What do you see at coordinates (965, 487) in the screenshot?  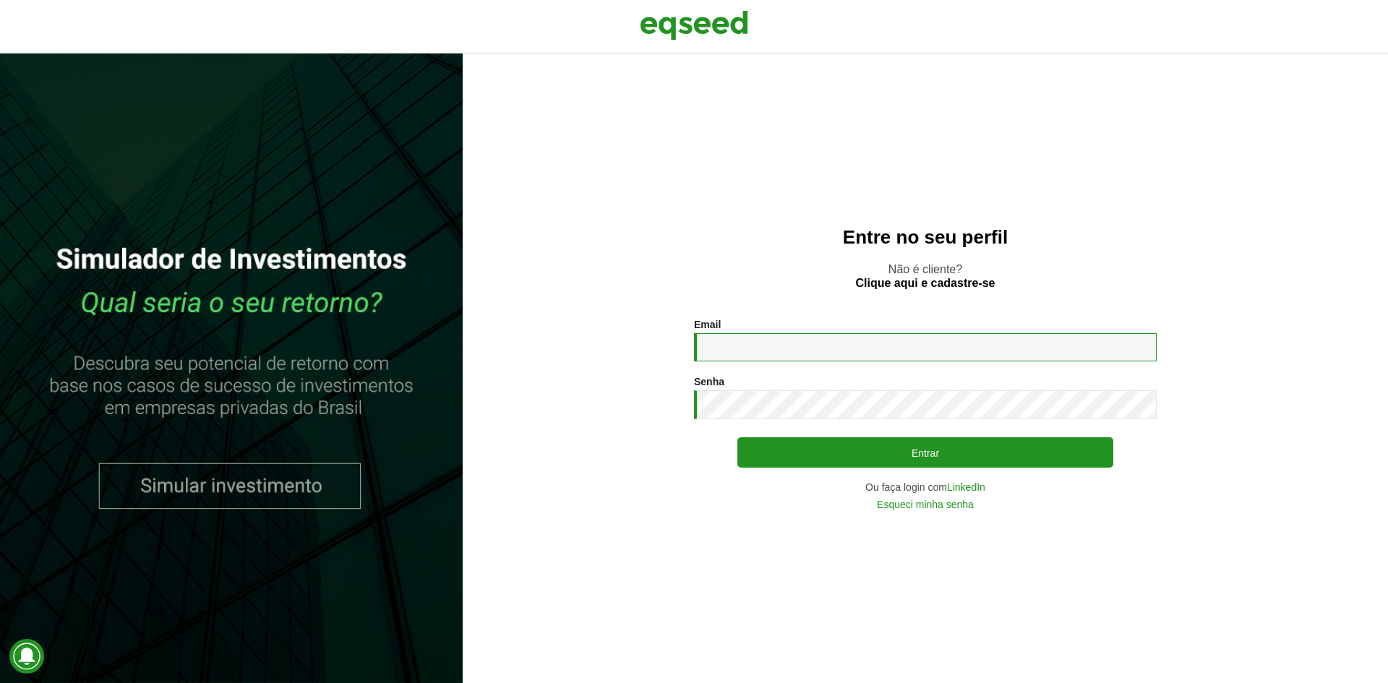 I see `a: LinkedIn` at bounding box center [965, 487].